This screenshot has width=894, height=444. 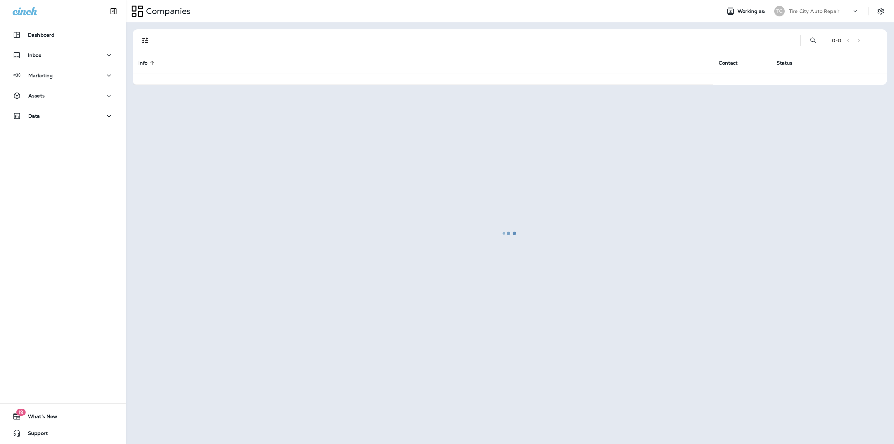 What do you see at coordinates (113, 11) in the screenshot?
I see `button: Collapse Sidebar` at bounding box center [113, 11].